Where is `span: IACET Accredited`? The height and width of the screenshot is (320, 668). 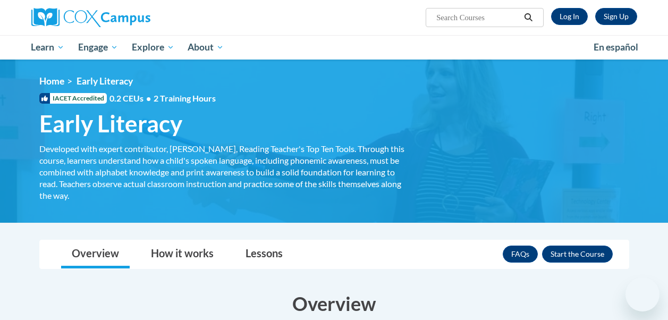 span: IACET Accredited is located at coordinates (73, 98).